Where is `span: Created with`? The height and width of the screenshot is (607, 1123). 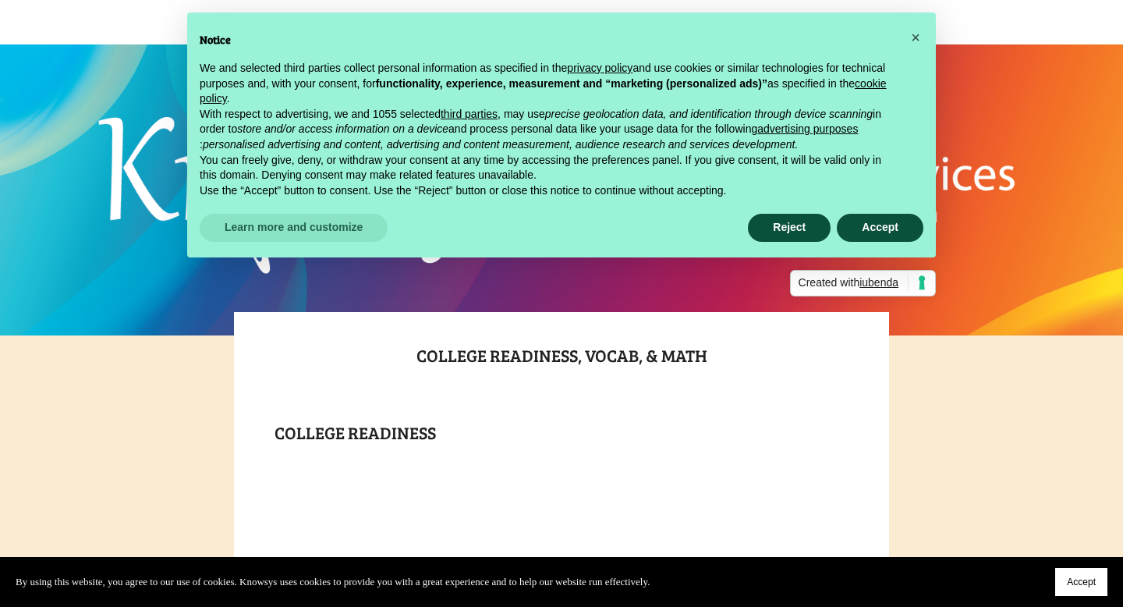 span: Created with is located at coordinates (853, 283).